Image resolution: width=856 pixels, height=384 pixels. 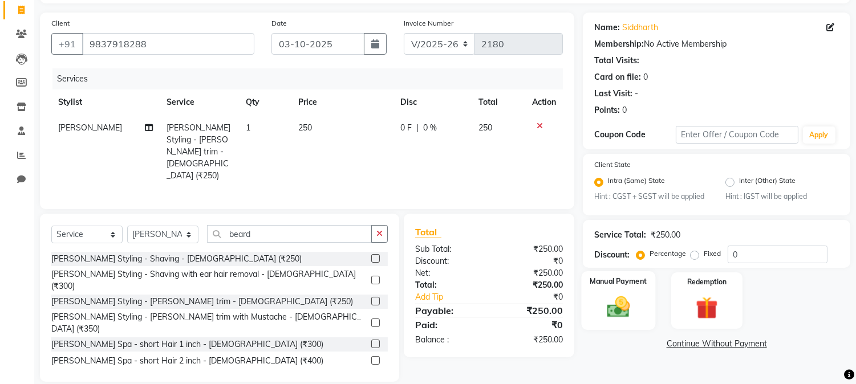 I want to click on small: Hint : CGST + SGST will be applied, so click(x=651, y=197).